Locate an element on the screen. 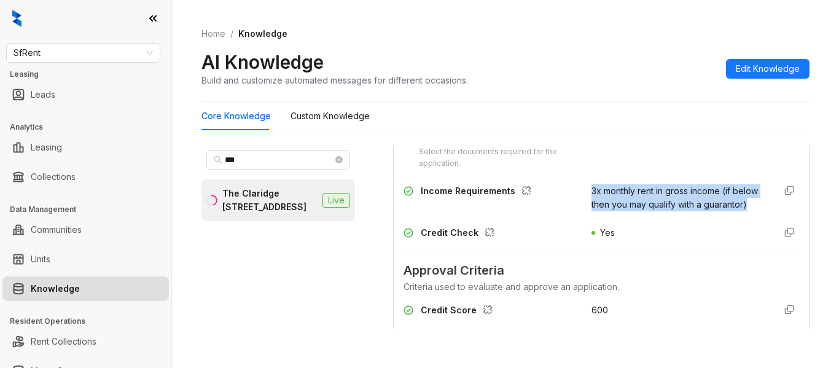 The height and width of the screenshot is (368, 839). div: Criteria used to evaluate and approve an application. is located at coordinates (601, 287).